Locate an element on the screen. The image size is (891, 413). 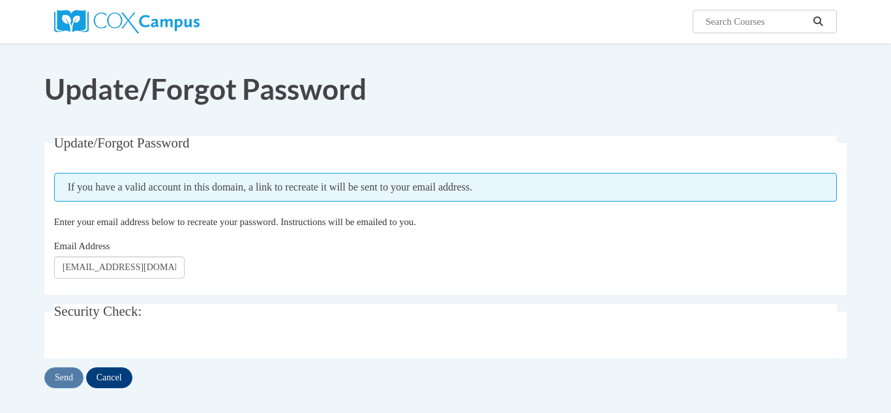
img: Cox Campus is located at coordinates (127, 22).